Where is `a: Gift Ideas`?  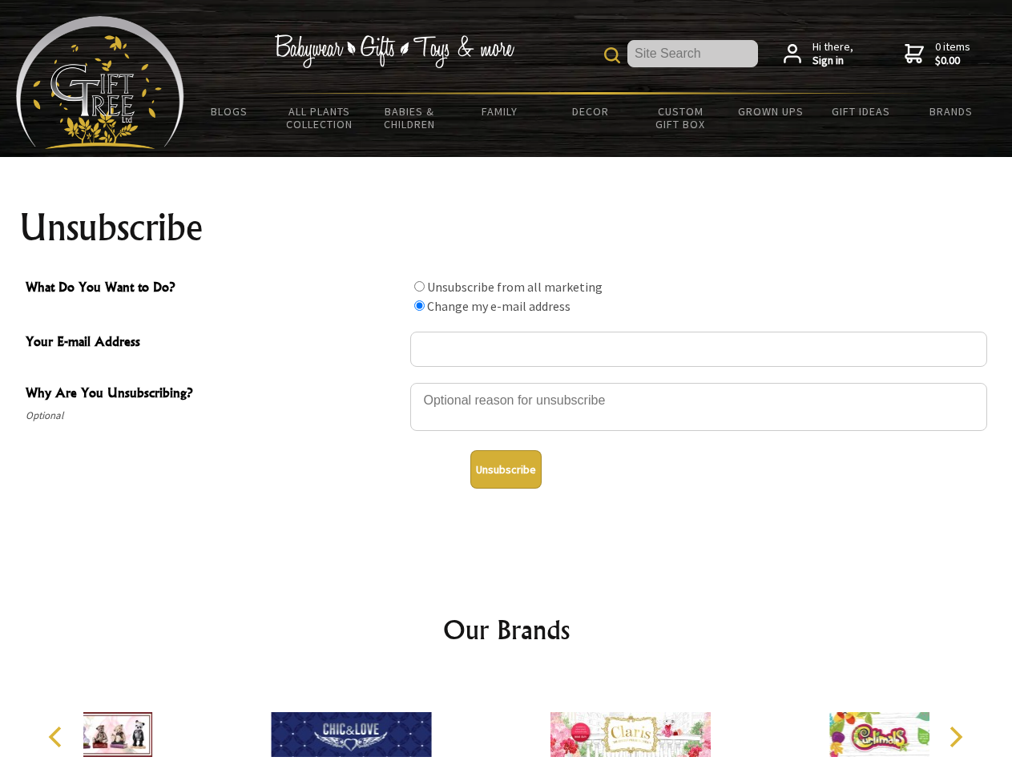 a: Gift Ideas is located at coordinates (860, 111).